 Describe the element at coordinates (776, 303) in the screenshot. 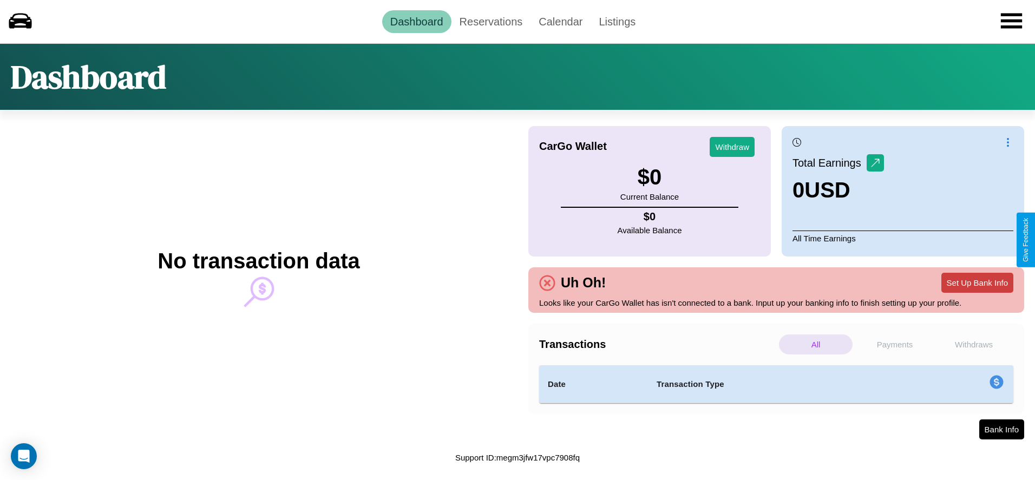

I see `p: Looks like your CarGo Wallet has isn't connected to a bank. Input up your banking info to finish ...` at that location.